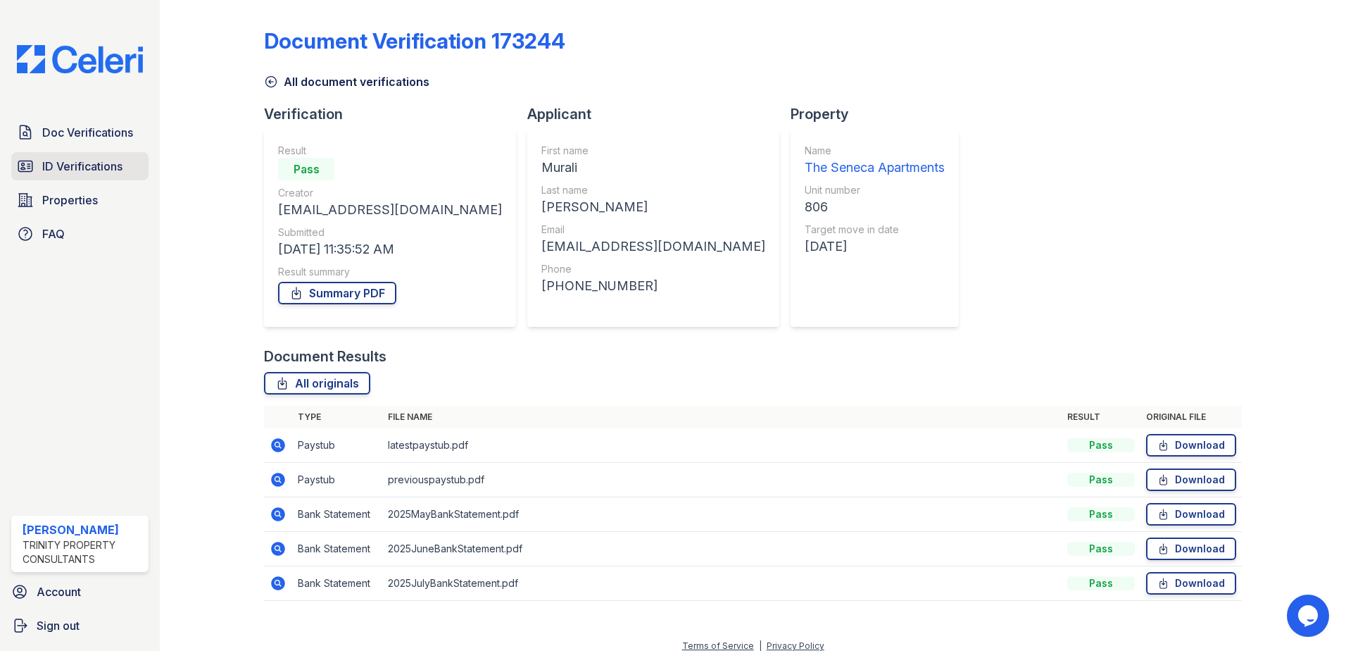 This screenshot has height=651, width=1346. What do you see at coordinates (58, 625) in the screenshot?
I see `span: Sign out` at bounding box center [58, 625].